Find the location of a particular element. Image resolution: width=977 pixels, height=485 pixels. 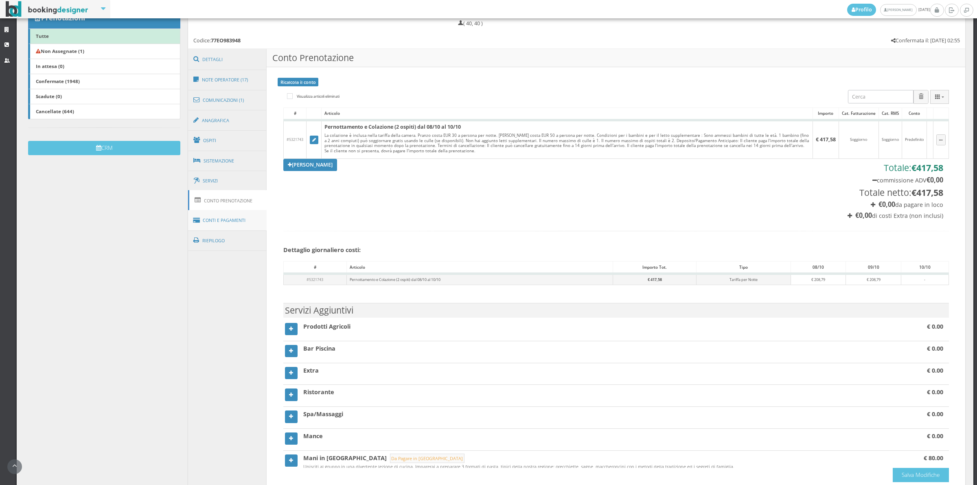

h4: da pagare in loco is located at coordinates (838, 204).